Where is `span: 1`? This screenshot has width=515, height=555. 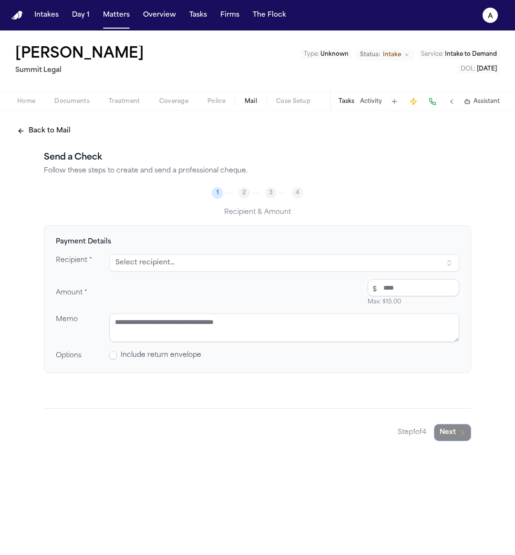 span: 1 is located at coordinates (217, 193).